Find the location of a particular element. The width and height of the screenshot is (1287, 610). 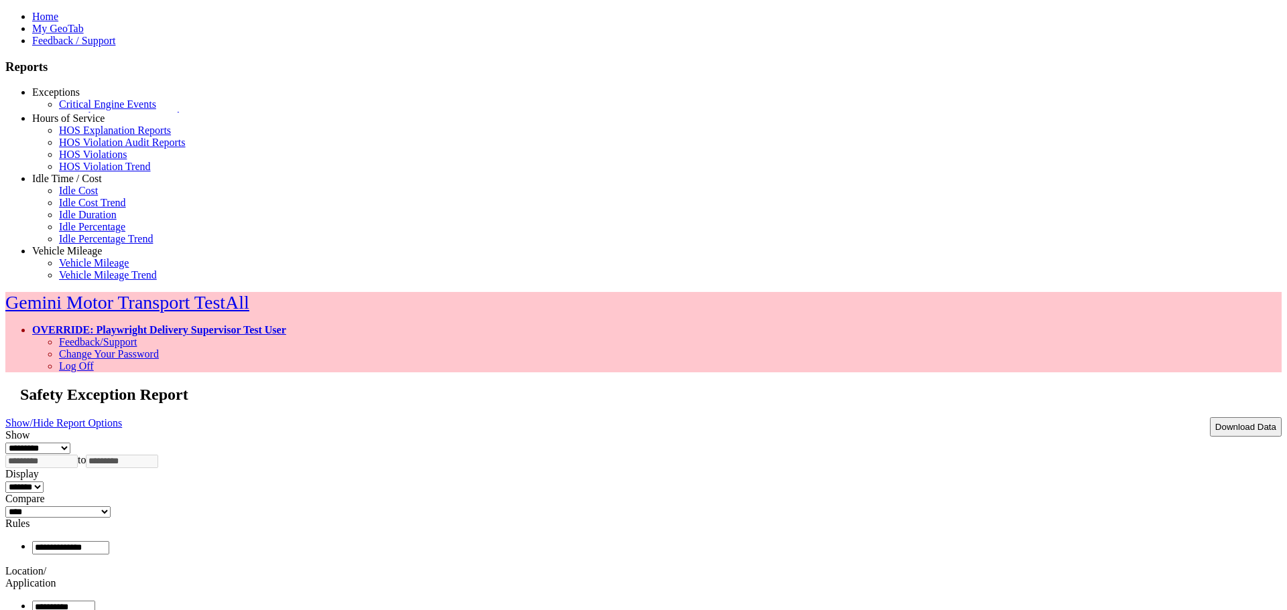

a: Log Off is located at coordinates (76, 366).